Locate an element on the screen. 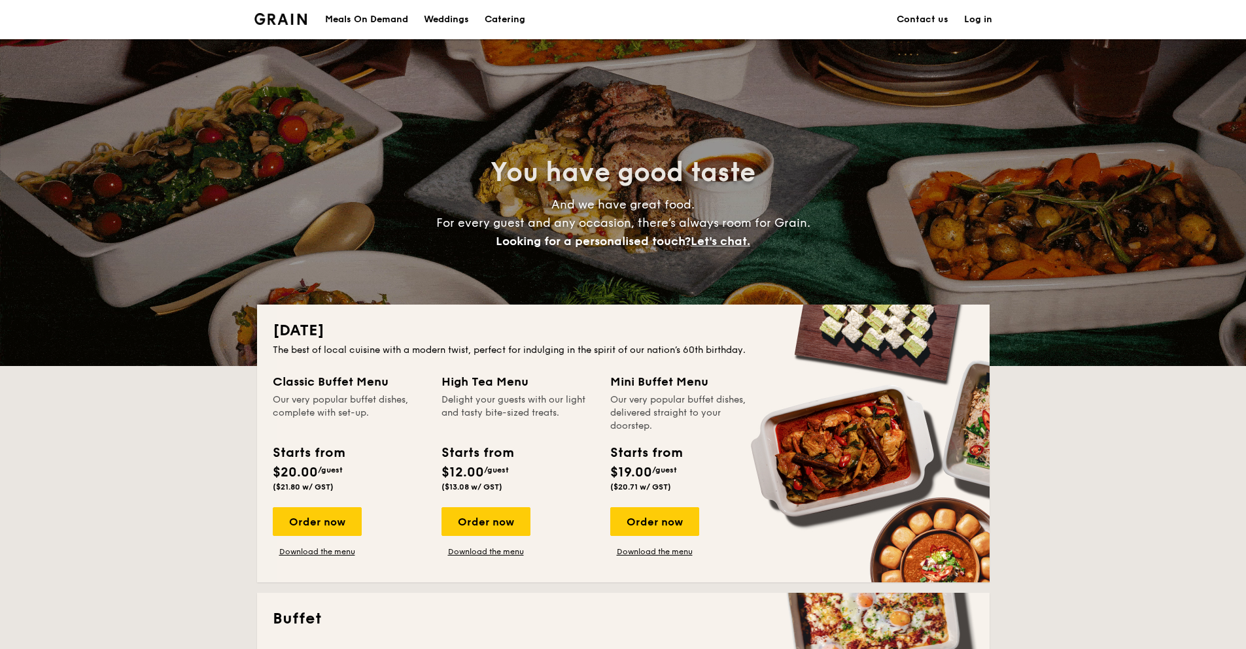 The width and height of the screenshot is (1246, 649). div: Mini Buffet Menu is located at coordinates (687, 382).